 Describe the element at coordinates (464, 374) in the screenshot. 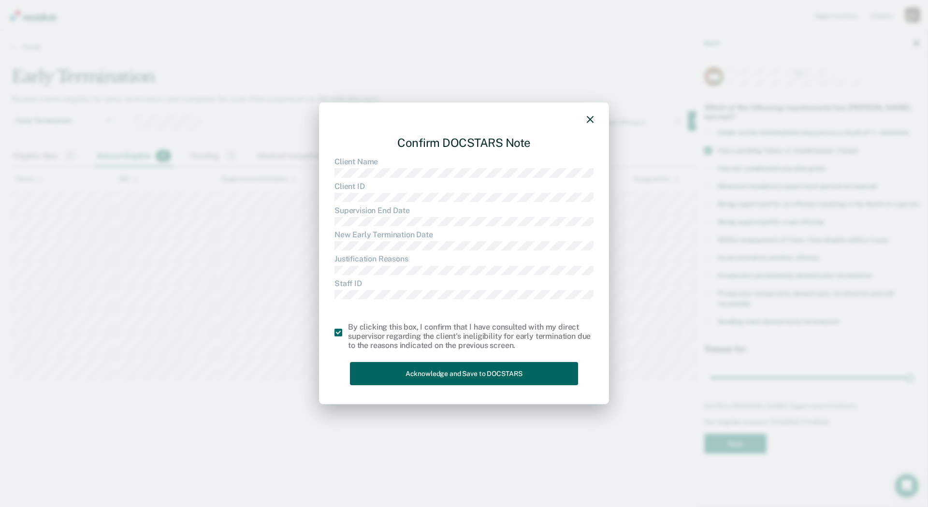

I see `button: Acknowledge and Save to DOCSTARS` at that location.